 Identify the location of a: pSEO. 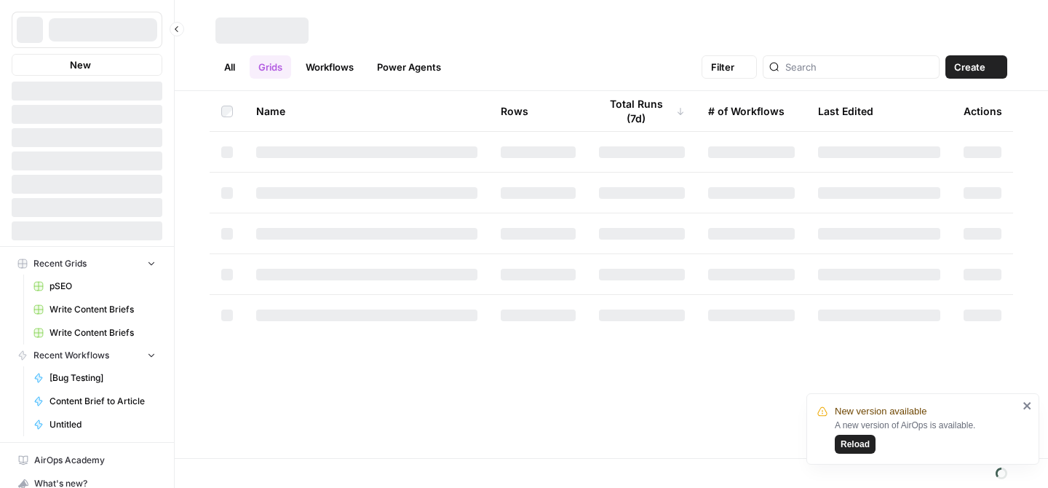
(95, 286).